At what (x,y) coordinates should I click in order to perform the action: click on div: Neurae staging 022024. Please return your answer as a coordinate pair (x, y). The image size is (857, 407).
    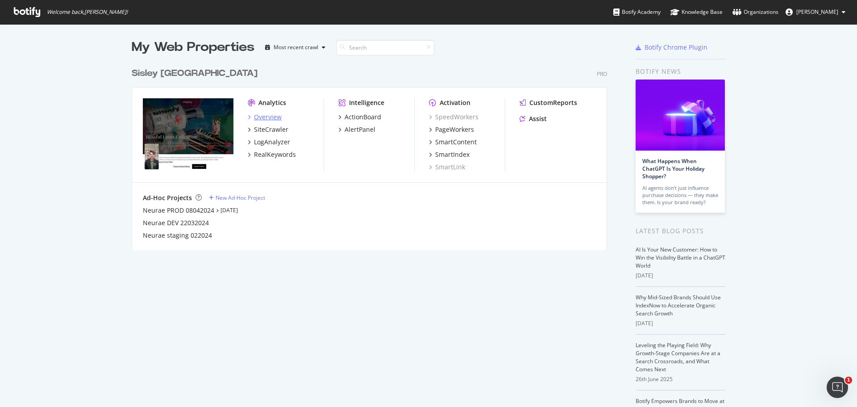
    Looking at the image, I should click on (177, 235).